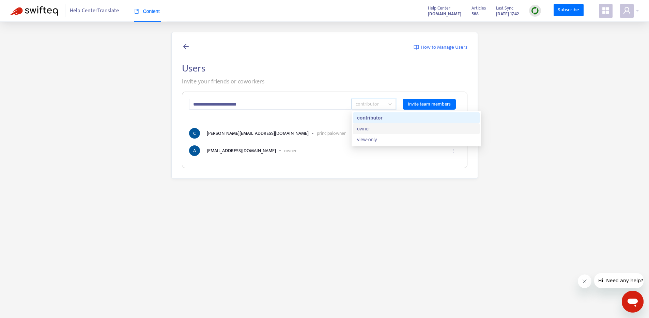 This screenshot has height=318, width=649. Describe the element at coordinates (453, 151) in the screenshot. I see `span: ellipsis` at that location.